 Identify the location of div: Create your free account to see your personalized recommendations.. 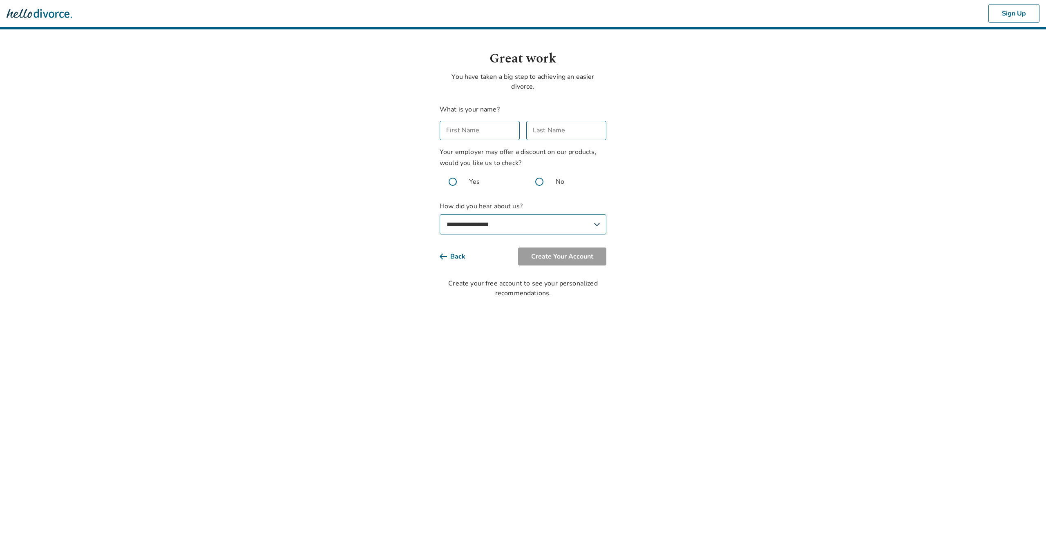
(523, 288).